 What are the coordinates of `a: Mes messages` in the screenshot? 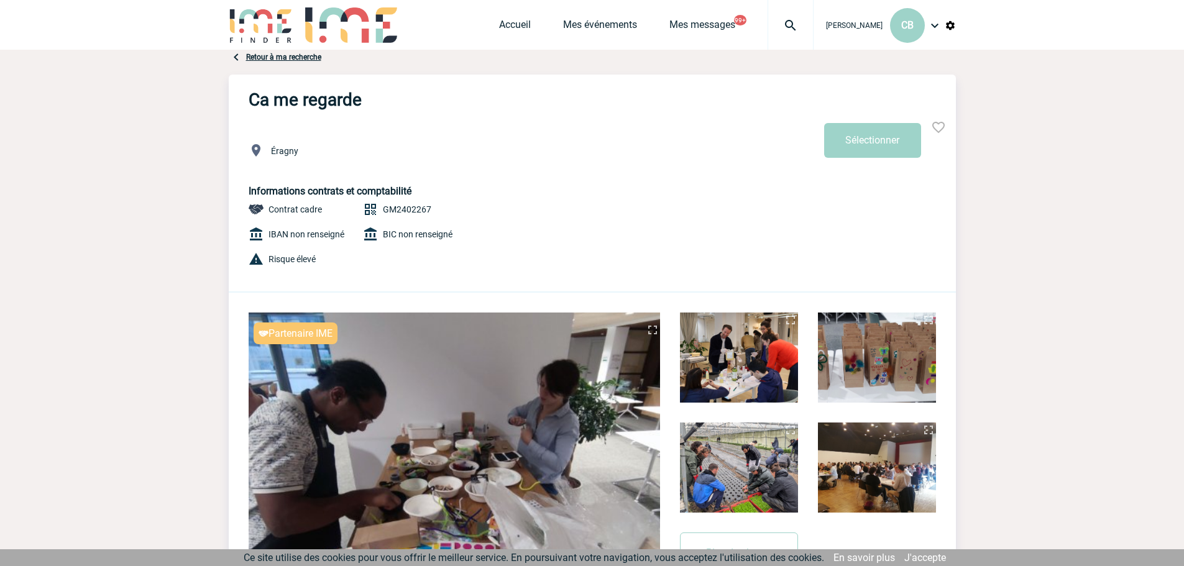 It's located at (702, 27).